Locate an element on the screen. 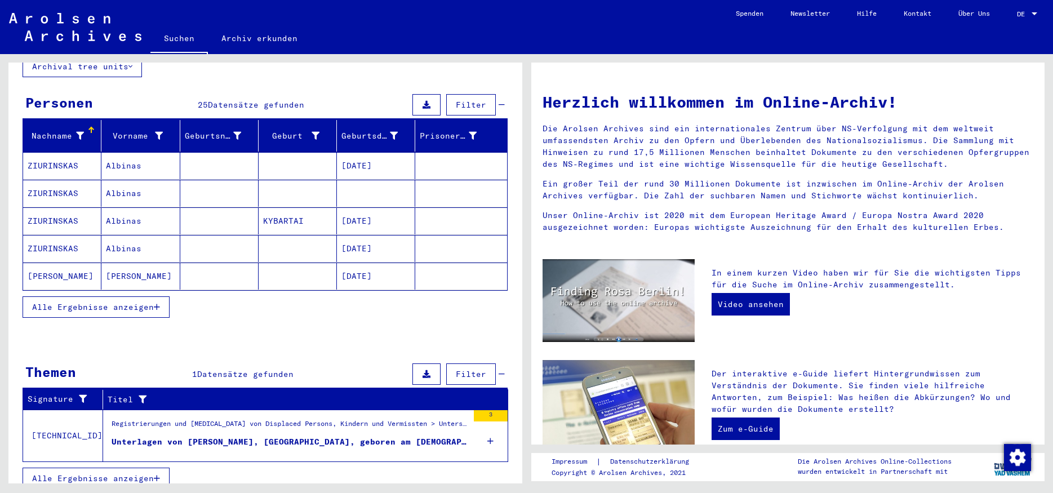  mat-header-cell: Vorname is located at coordinates (140, 136).